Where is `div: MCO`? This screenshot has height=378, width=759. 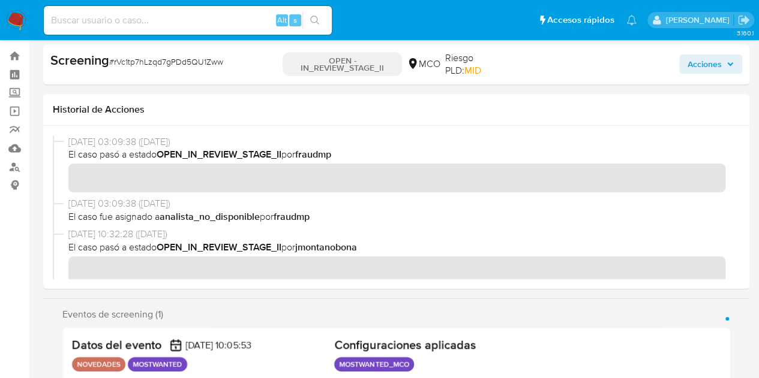 div: MCO is located at coordinates (423, 64).